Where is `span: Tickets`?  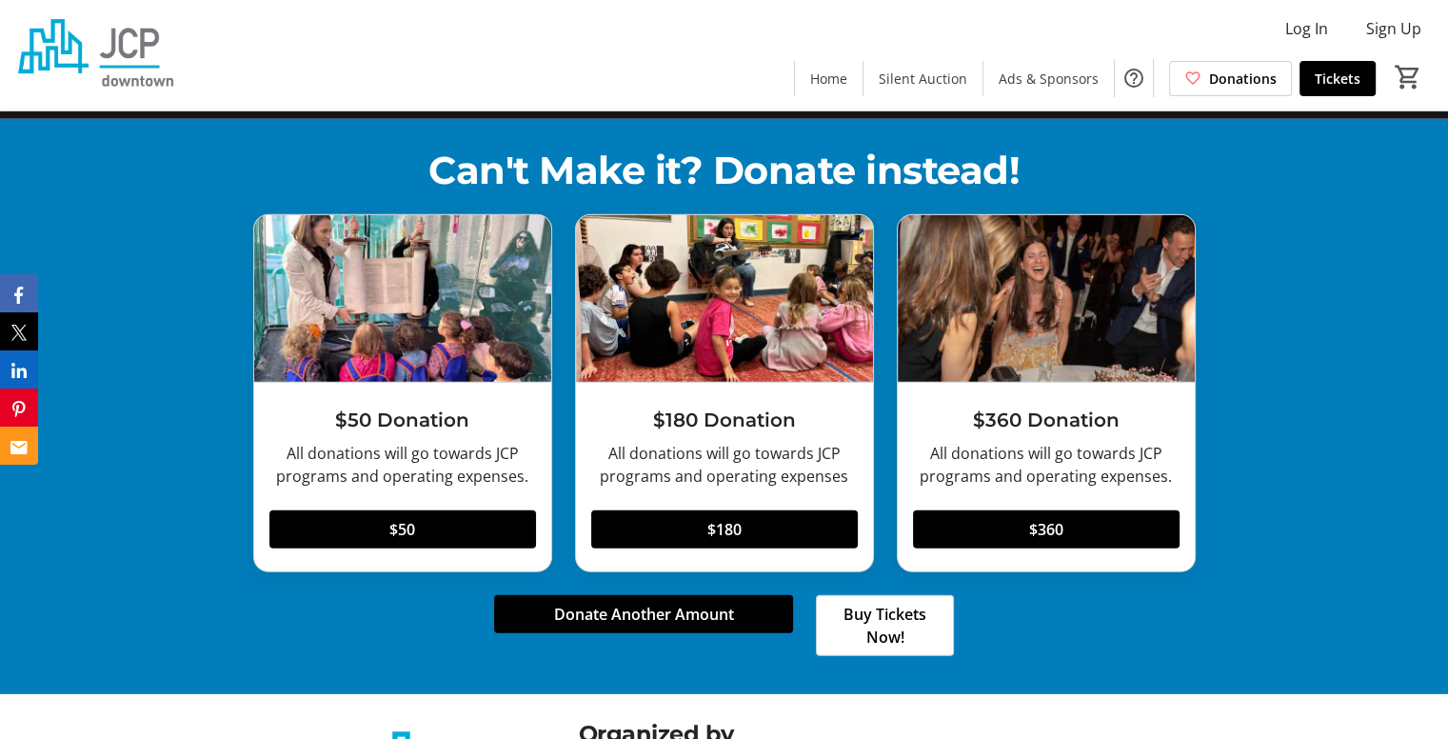
span: Tickets is located at coordinates (1338, 78).